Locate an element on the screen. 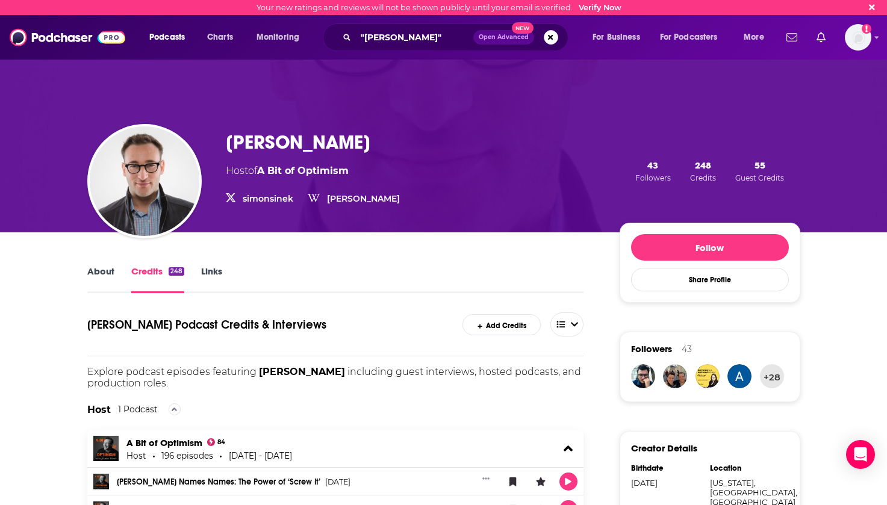 This screenshot has height=505, width=887. span: More is located at coordinates (754, 37).